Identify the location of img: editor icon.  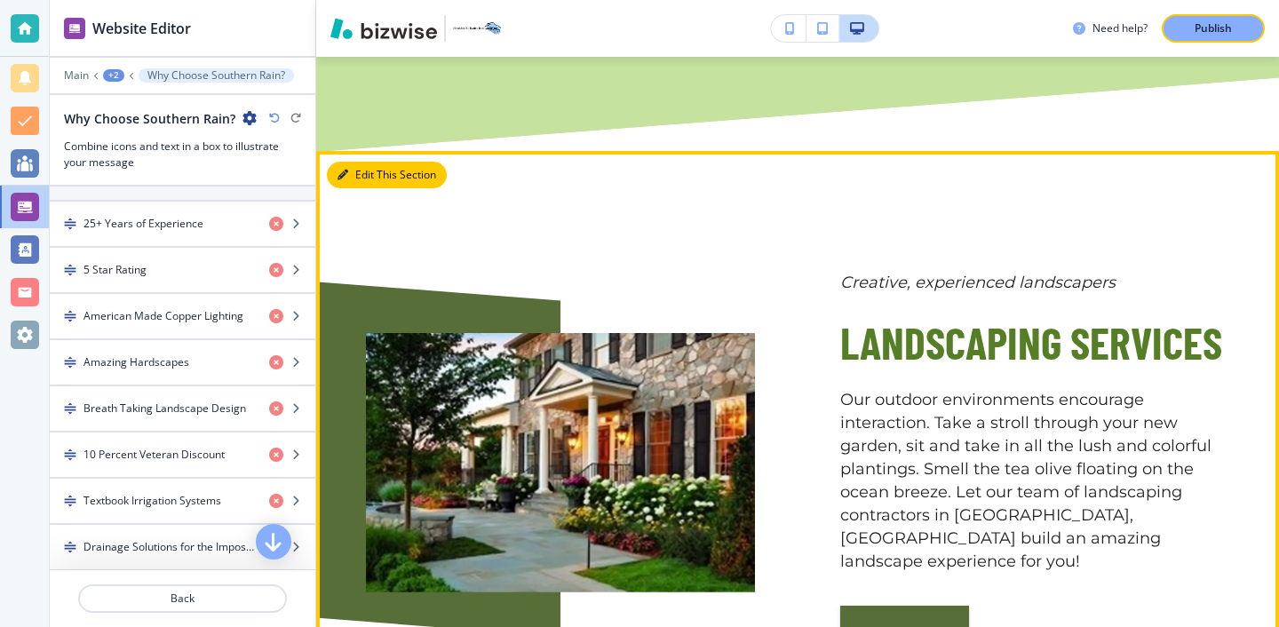
(75, 28).